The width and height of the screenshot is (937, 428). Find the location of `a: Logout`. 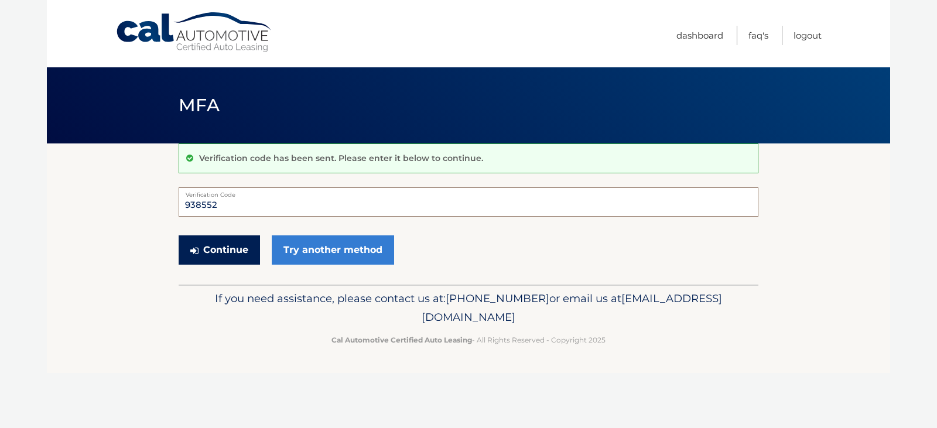

a: Logout is located at coordinates (808, 35).